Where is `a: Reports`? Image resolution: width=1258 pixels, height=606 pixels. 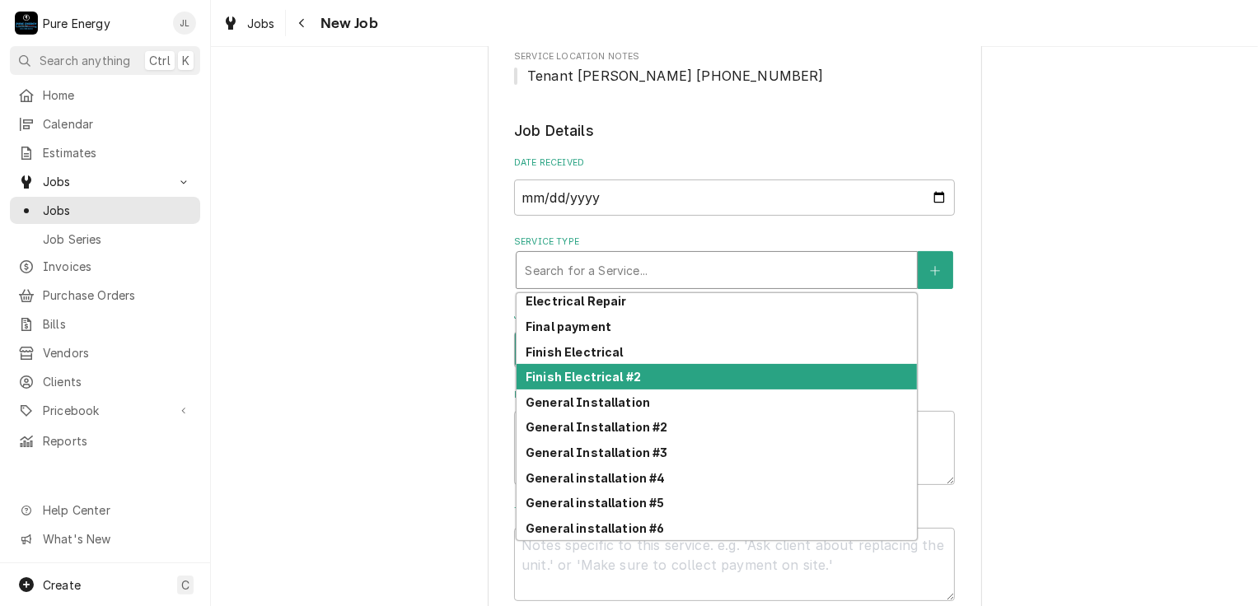
a: Reports is located at coordinates (105, 441).